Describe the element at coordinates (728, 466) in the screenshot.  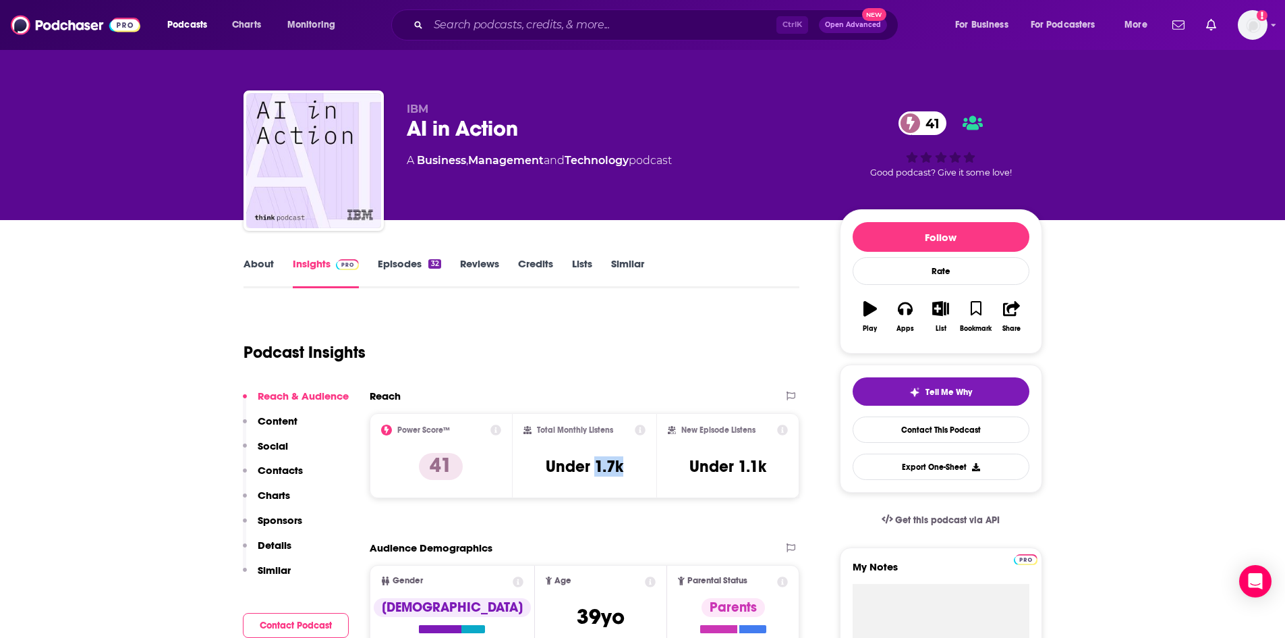
I see `h3: Under 1.1k` at that location.